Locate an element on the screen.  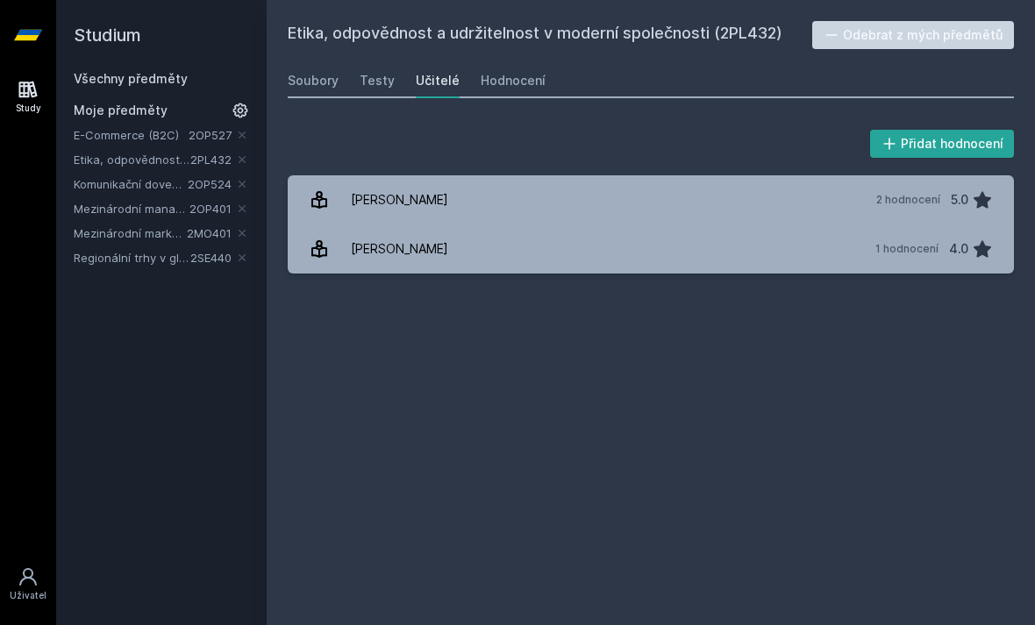
div: Hodnocení is located at coordinates (513, 81).